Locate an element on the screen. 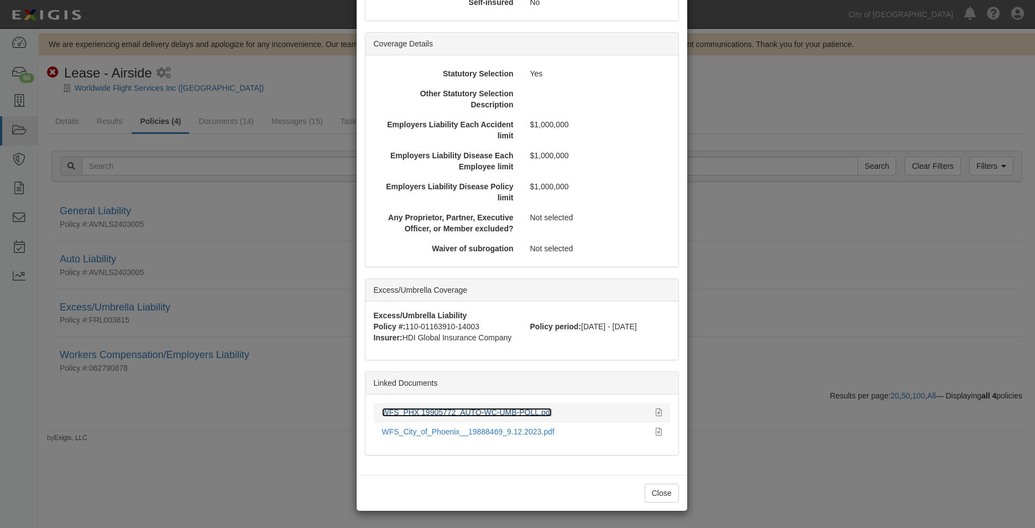  div: Employers Liability Each Accident limit is located at coordinates (446, 130).